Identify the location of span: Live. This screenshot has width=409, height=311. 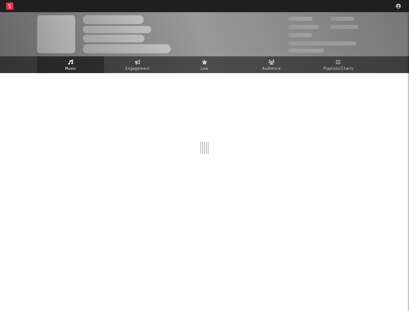
(205, 69).